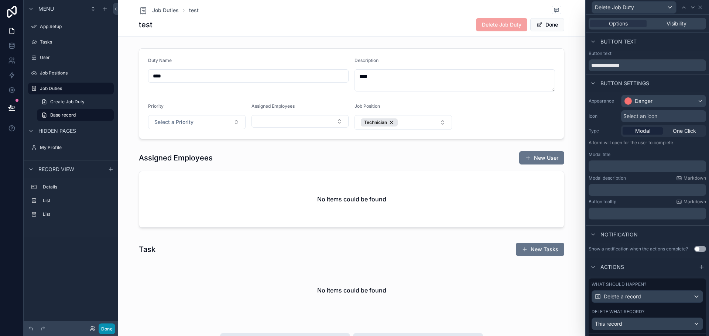  Describe the element at coordinates (647, 297) in the screenshot. I see `button: Delete a record` at that location.